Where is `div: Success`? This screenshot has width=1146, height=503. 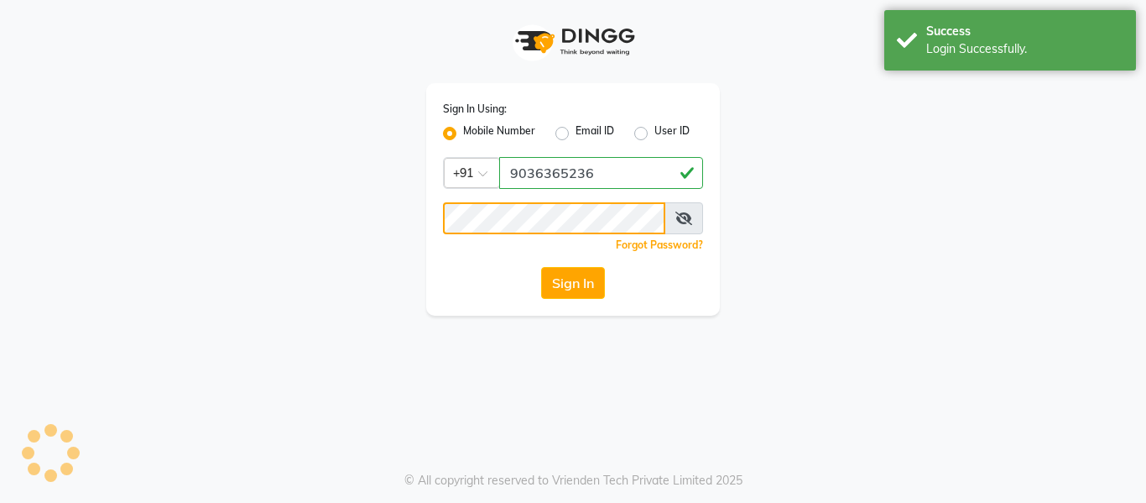
div: Success is located at coordinates (1025, 31).